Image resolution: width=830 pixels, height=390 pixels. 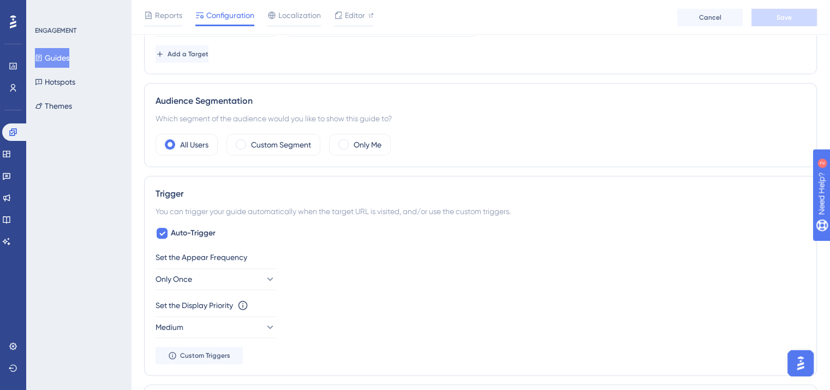 I want to click on button: Custom Triggers, so click(x=199, y=355).